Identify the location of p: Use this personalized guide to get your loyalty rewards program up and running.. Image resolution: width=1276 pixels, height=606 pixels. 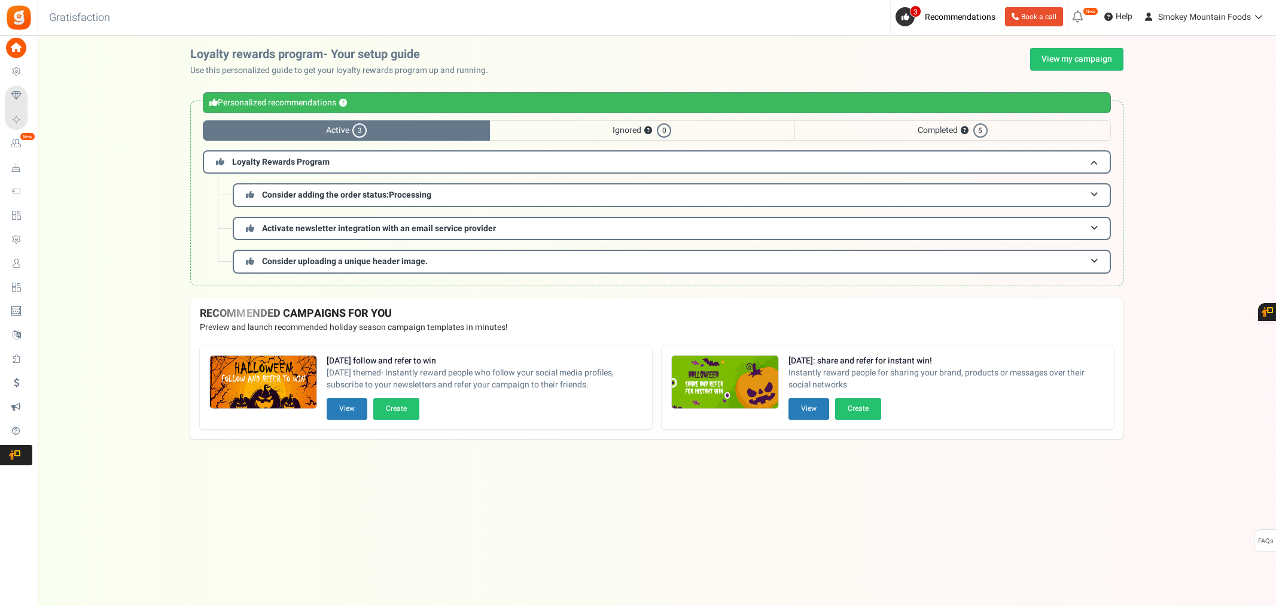
(344, 71).